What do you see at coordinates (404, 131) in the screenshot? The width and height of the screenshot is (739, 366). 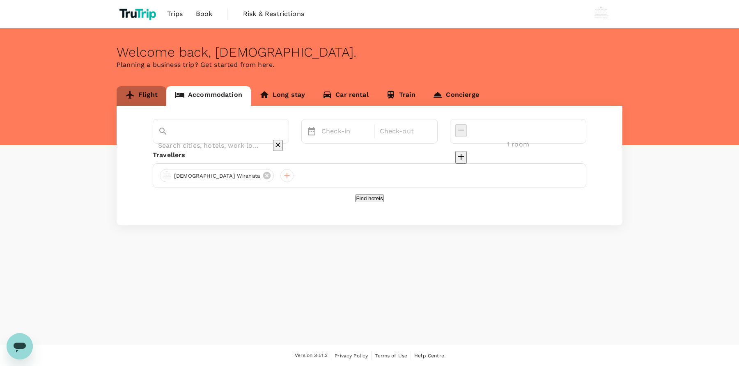 I see `p: Check-out` at bounding box center [404, 131].